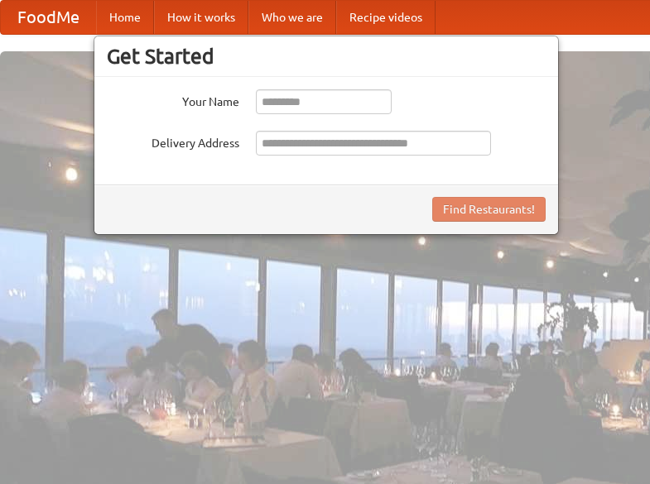  Describe the element at coordinates (201, 17) in the screenshot. I see `a: How it works` at that location.